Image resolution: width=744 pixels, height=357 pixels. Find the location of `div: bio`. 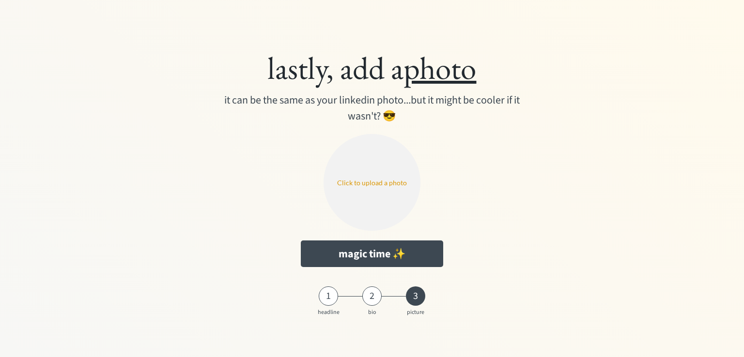

div: bio is located at coordinates (372, 313).